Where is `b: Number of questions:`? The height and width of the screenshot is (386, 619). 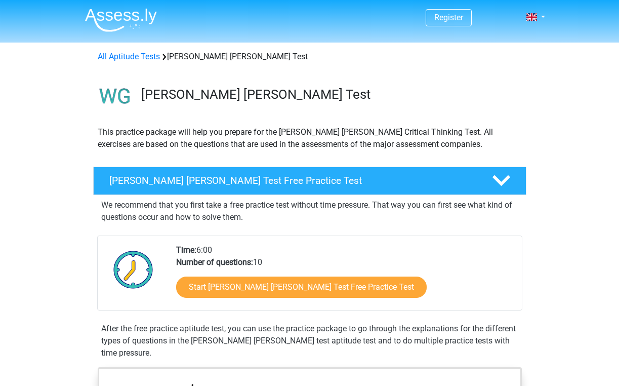 b: Number of questions: is located at coordinates (215, 262).